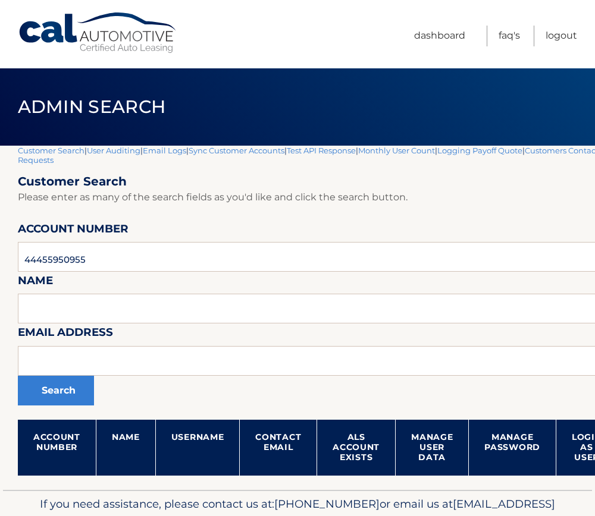  What do you see at coordinates (164, 150) in the screenshot?
I see `a: Email Logs` at bounding box center [164, 150].